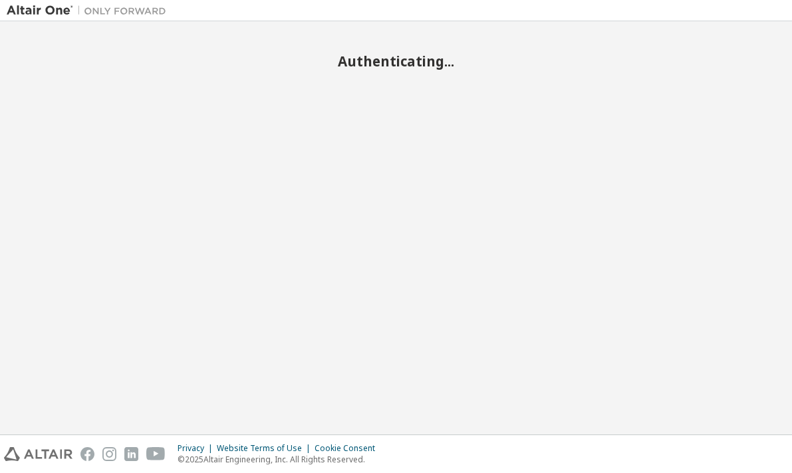 This screenshot has width=792, height=473. Describe the element at coordinates (156, 454) in the screenshot. I see `img: youtube.svg` at that location.